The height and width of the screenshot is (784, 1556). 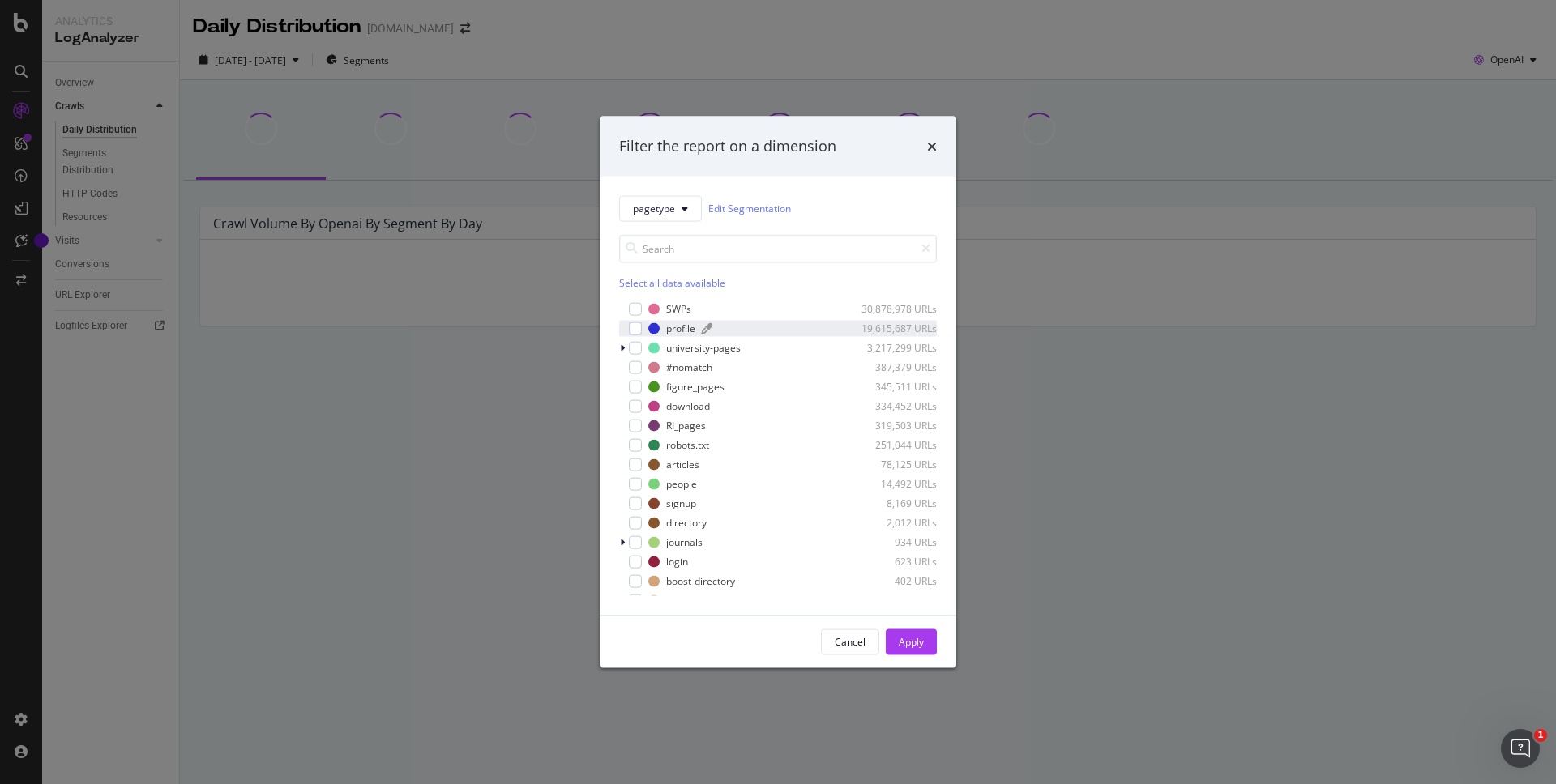 What do you see at coordinates (897, 445) in the screenshot?
I see `div: 251,044 URLs` at bounding box center [897, 445].